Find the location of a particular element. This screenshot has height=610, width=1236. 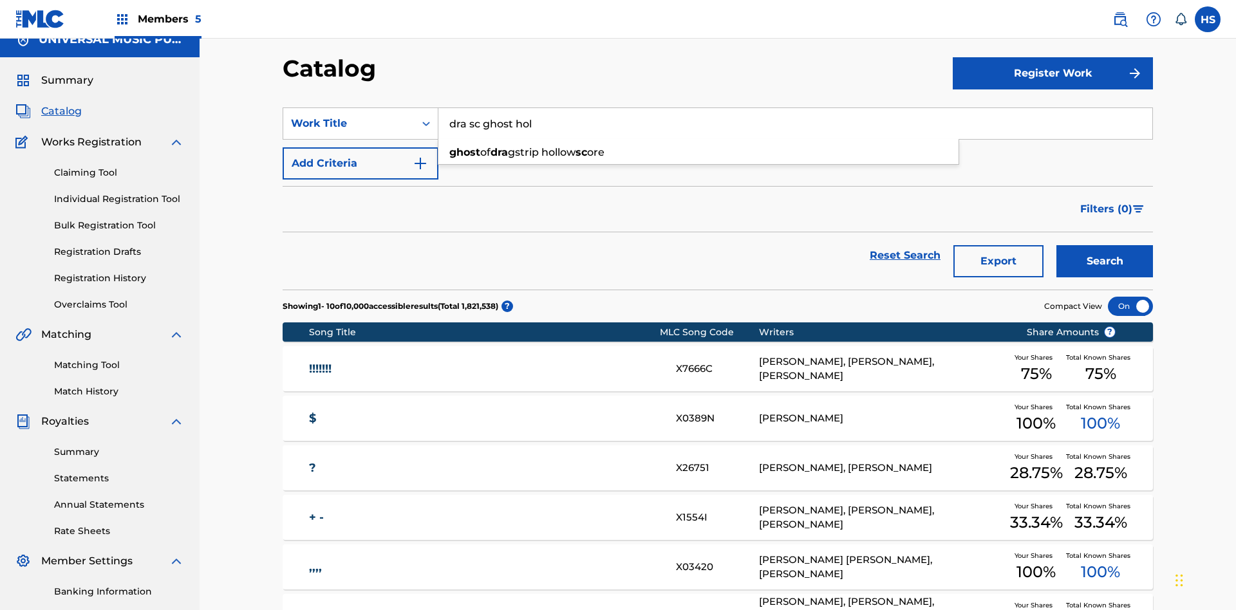

a: CatalogCatalog is located at coordinates (48, 111).